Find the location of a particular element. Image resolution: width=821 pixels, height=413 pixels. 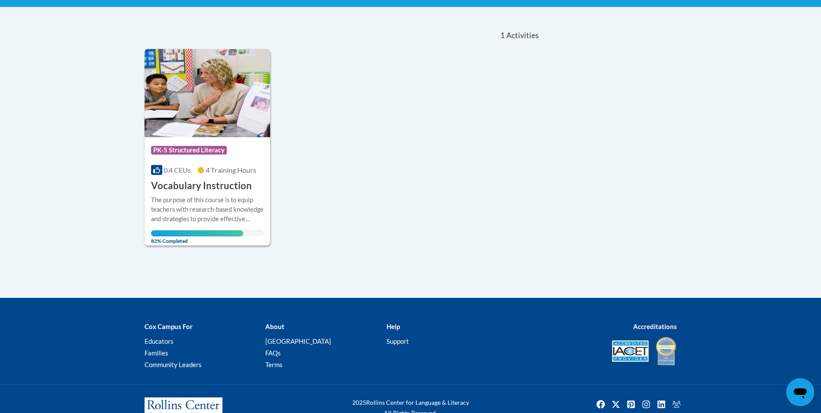

a: FAQs is located at coordinates (273, 353).